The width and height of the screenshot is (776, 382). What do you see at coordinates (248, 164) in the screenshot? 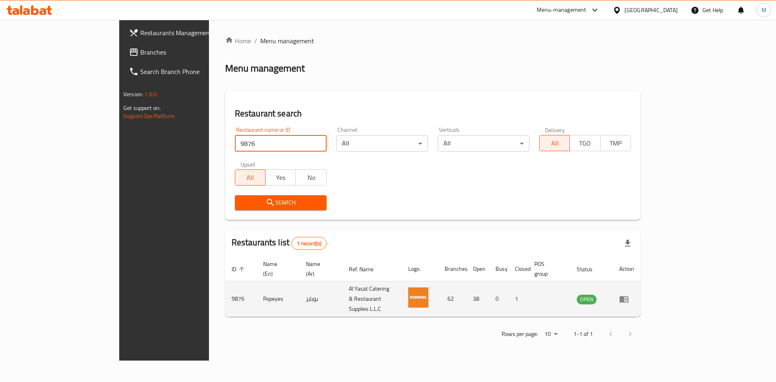
I see `label: Upsell` at bounding box center [248, 164].